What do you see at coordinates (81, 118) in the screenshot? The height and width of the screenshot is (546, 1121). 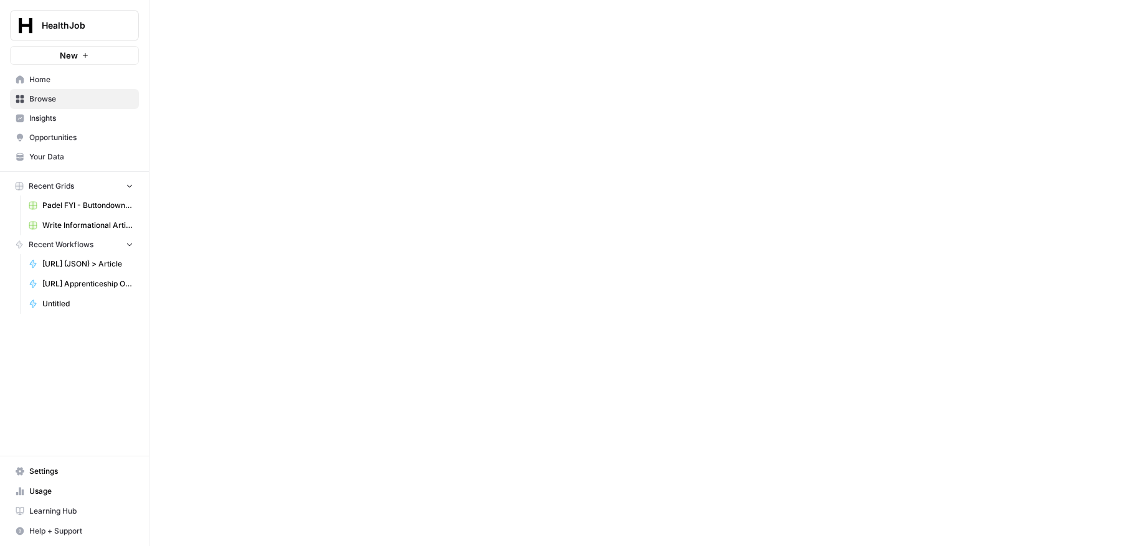 I see `span: Insights` at bounding box center [81, 118].